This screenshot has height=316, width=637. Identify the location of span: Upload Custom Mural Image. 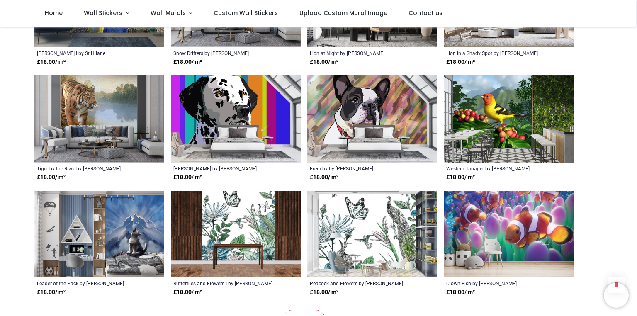
(344, 13).